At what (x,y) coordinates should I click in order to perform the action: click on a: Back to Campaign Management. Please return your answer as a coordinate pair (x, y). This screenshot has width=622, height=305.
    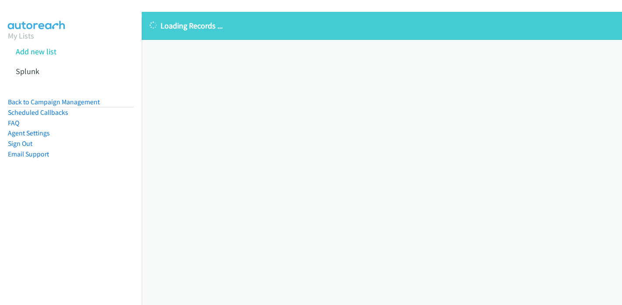
    Looking at the image, I should click on (54, 102).